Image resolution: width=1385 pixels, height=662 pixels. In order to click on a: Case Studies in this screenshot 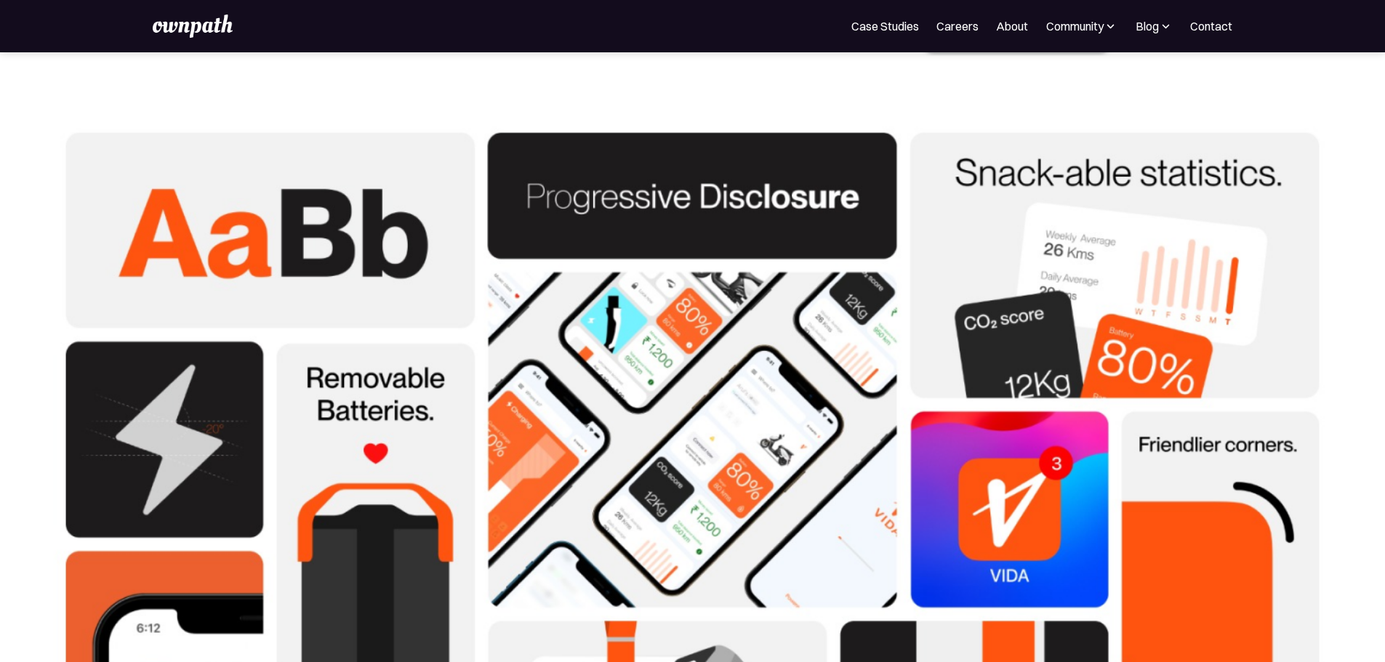, I will do `click(885, 26)`.